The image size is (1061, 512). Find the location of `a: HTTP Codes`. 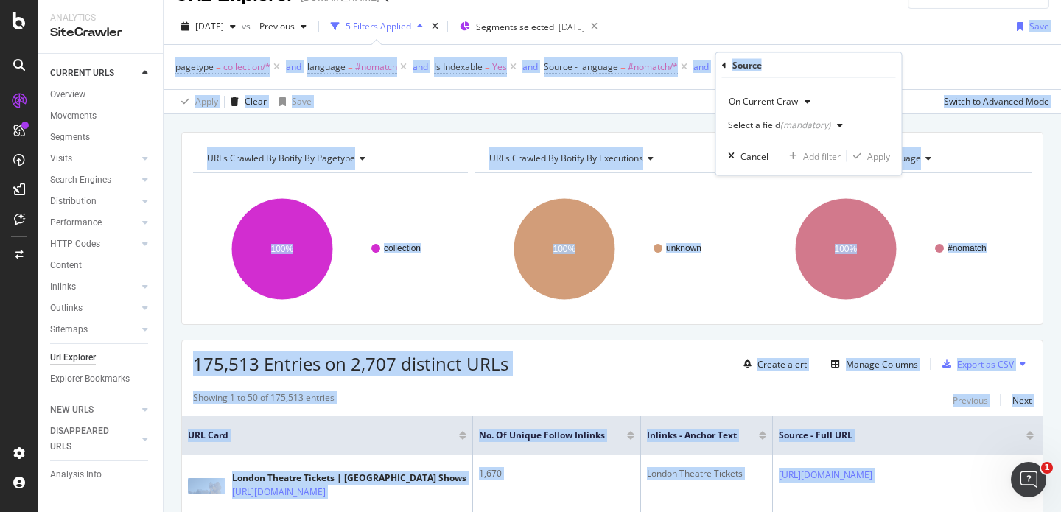

a: HTTP Codes is located at coordinates (94, 244).